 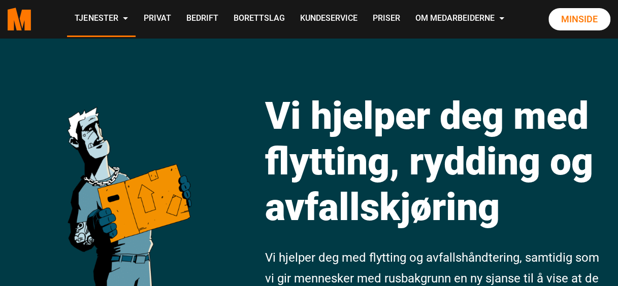 What do you see at coordinates (328, 19) in the screenshot?
I see `a: Kundeservice` at bounding box center [328, 19].